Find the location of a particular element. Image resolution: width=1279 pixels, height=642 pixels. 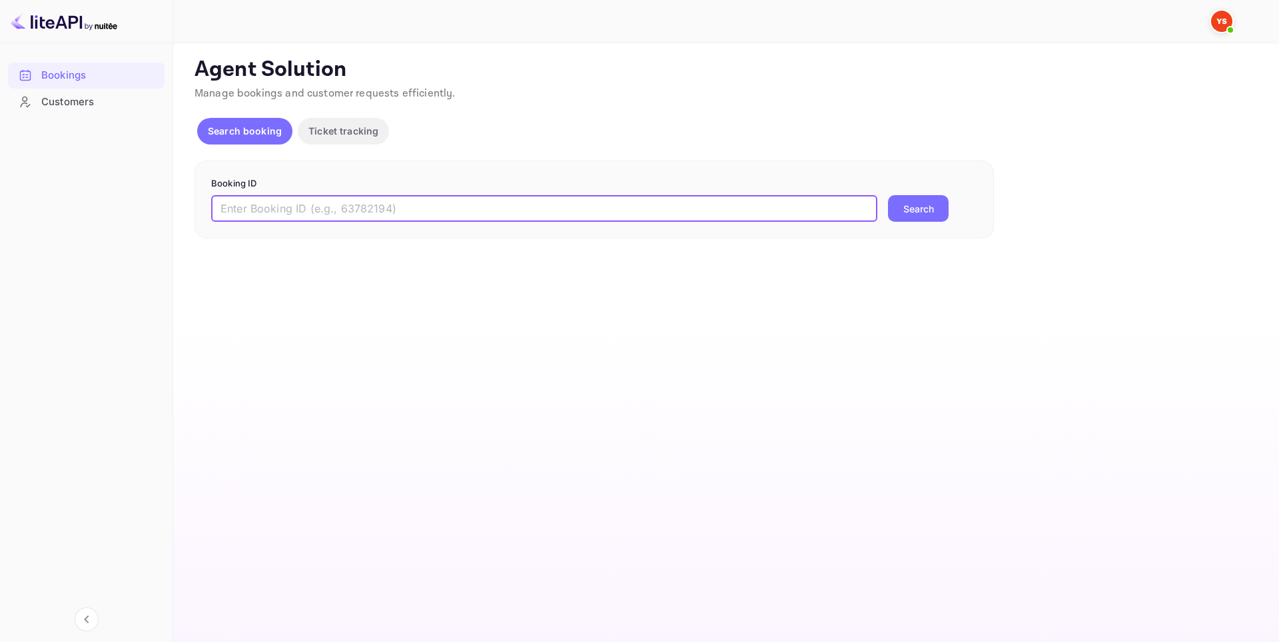

input: Enter Booking ID (e.g., 63782194) is located at coordinates (544, 209).